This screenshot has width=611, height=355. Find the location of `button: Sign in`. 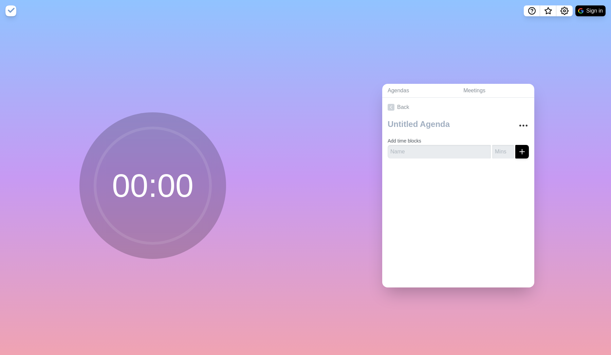

button: Sign in is located at coordinates (590, 11).